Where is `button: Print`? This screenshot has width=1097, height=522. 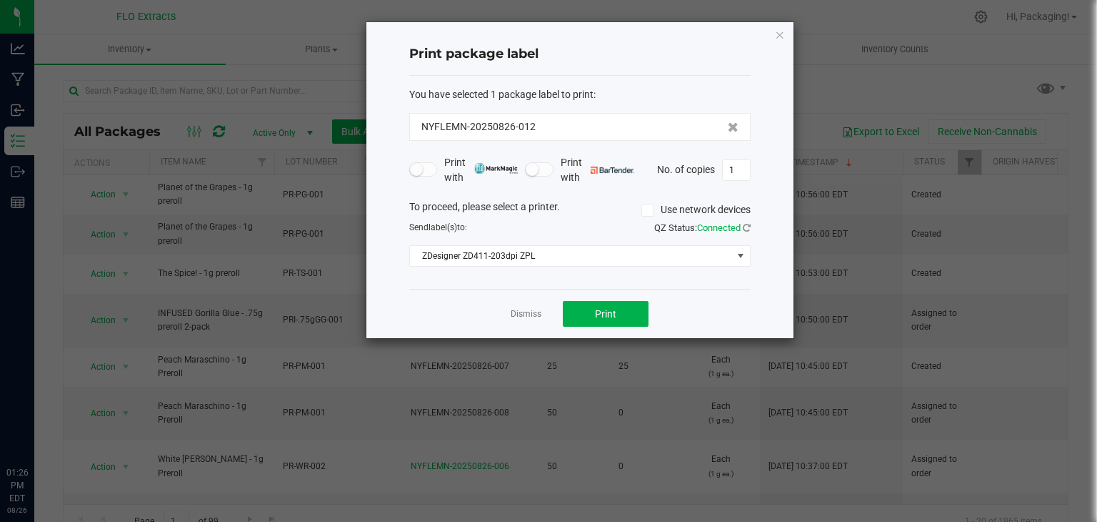
button: Print is located at coordinates (606, 314).